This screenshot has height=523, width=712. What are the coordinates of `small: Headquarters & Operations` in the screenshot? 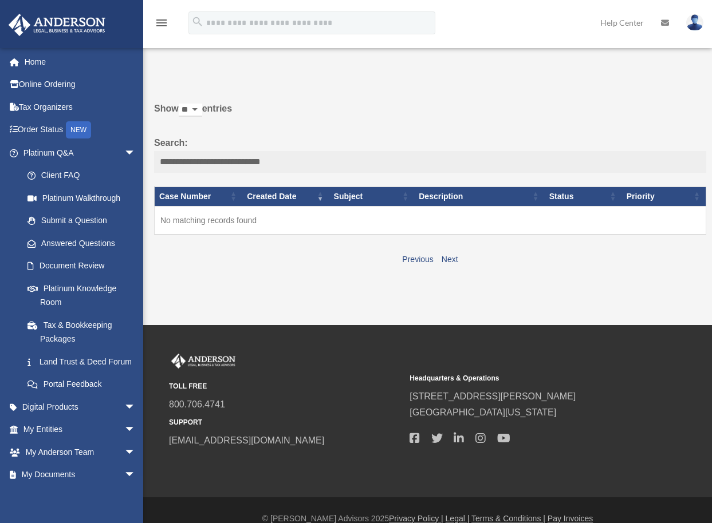 It's located at (526, 378).